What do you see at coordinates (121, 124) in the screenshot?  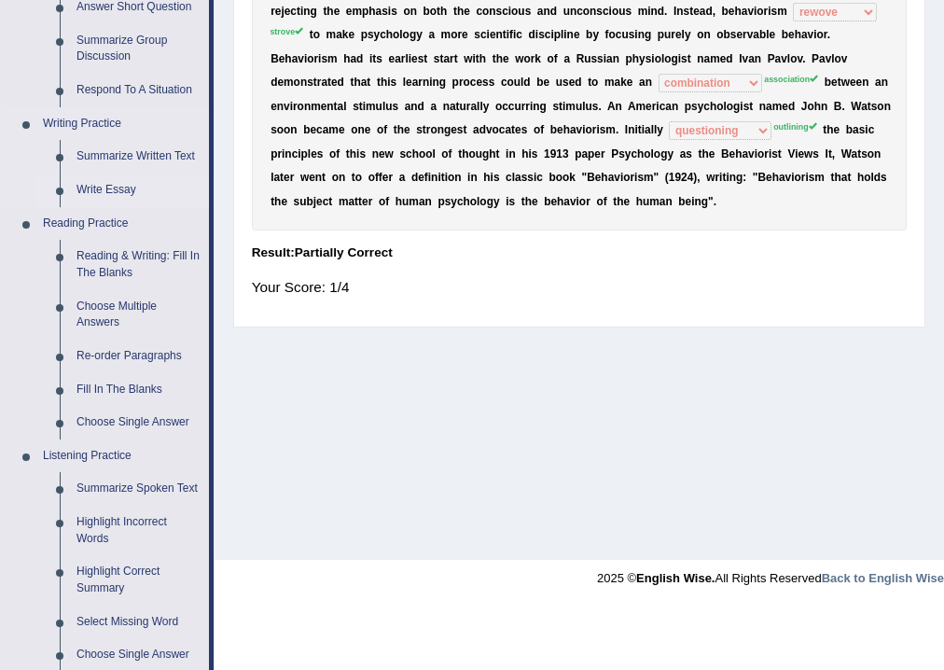 I see `a: Writing Practice` at bounding box center [121, 124].